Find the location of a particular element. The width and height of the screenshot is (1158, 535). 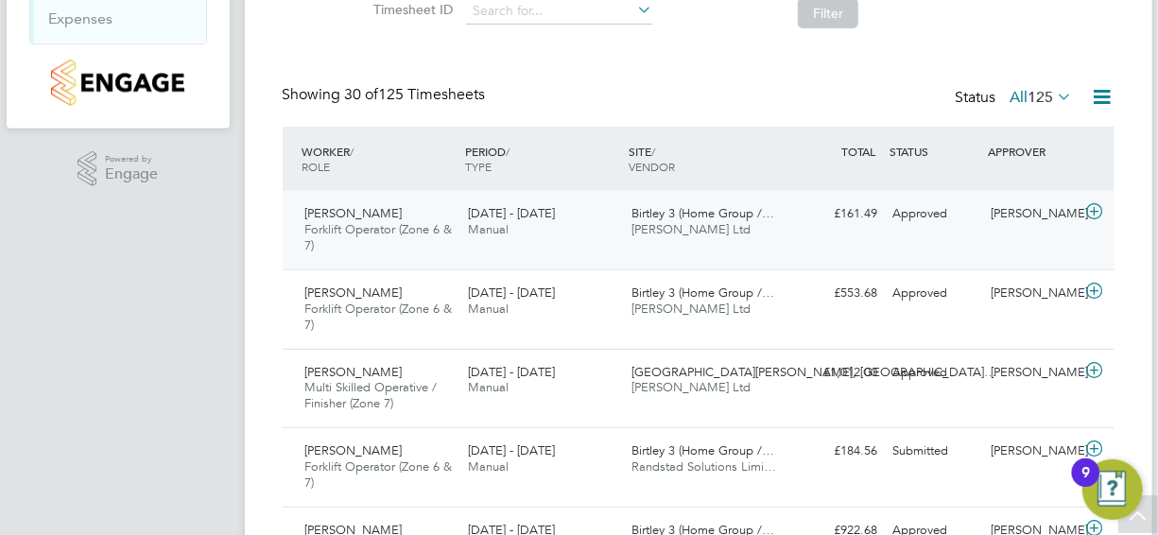

img: countryside-properties-logo-retina.png is located at coordinates (117, 82).